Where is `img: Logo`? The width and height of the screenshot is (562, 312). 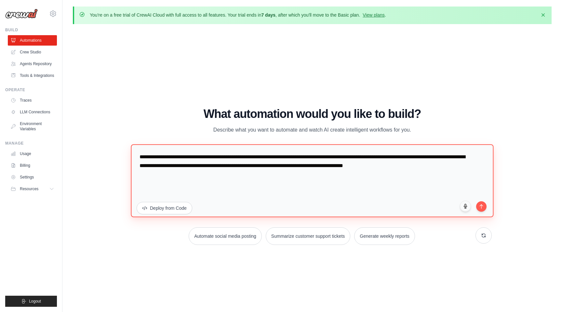 img: Logo is located at coordinates (21, 14).